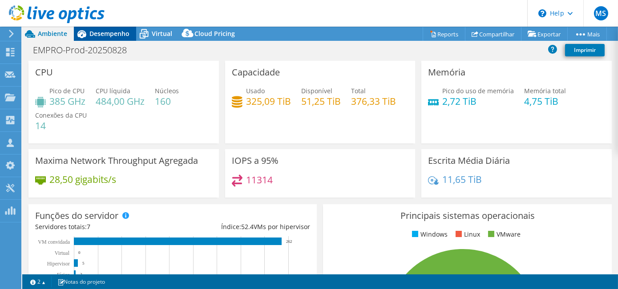  Describe the element at coordinates (255, 161) in the screenshot. I see `h3: IOPS a 95%` at that location.